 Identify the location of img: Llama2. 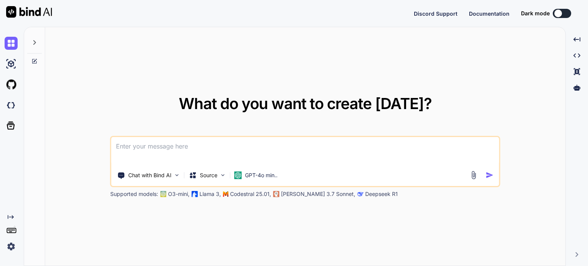
(195, 194).